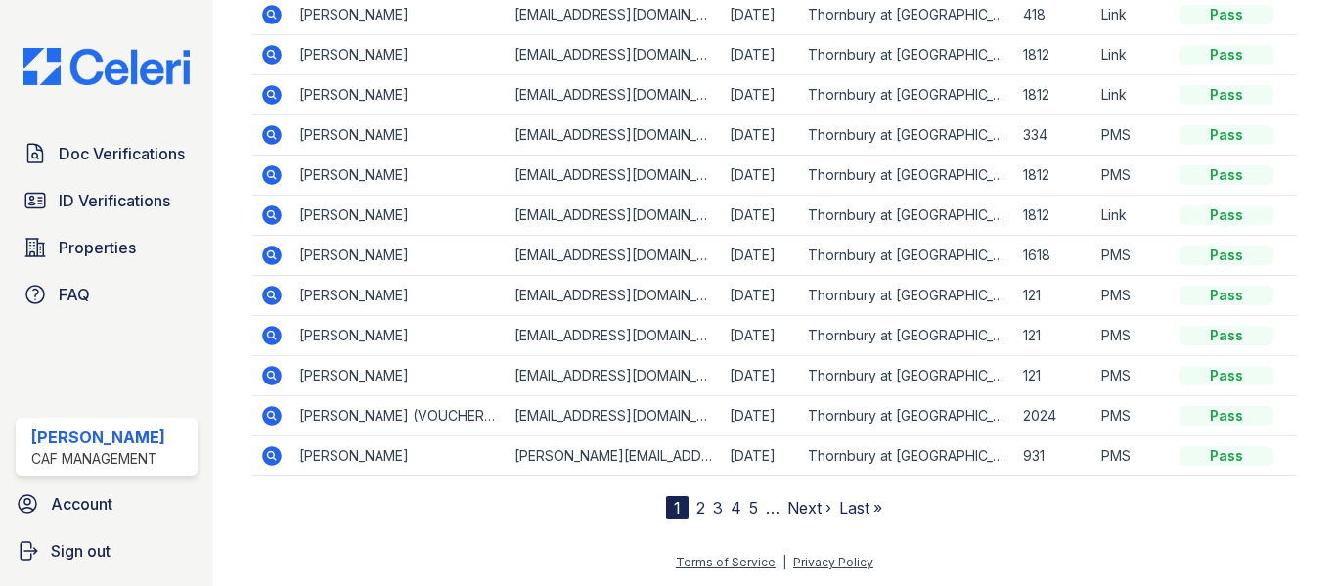 Image resolution: width=1336 pixels, height=586 pixels. What do you see at coordinates (1054, 456) in the screenshot?
I see `td: 931` at bounding box center [1054, 456].